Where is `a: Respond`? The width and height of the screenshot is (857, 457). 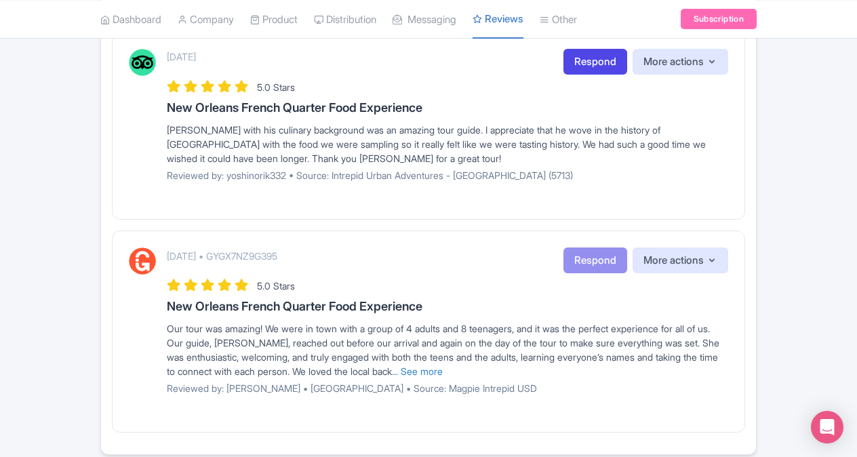 a: Respond is located at coordinates (595, 62).